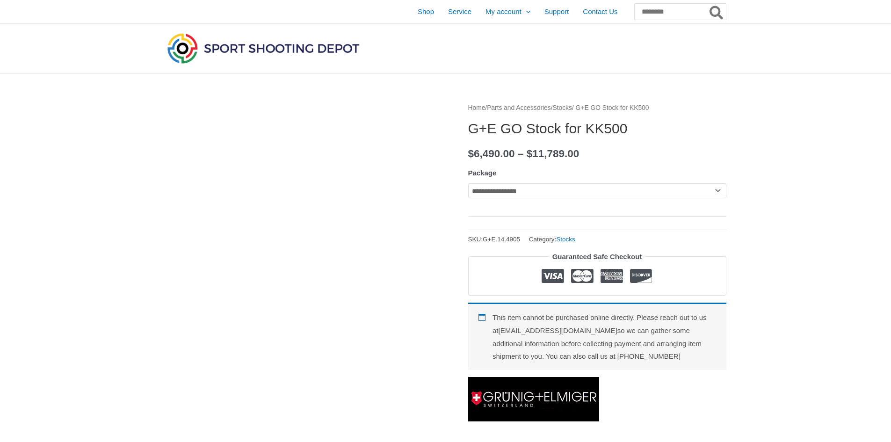 Image resolution: width=891 pixels, height=442 pixels. I want to click on button: Search, so click(717, 12).